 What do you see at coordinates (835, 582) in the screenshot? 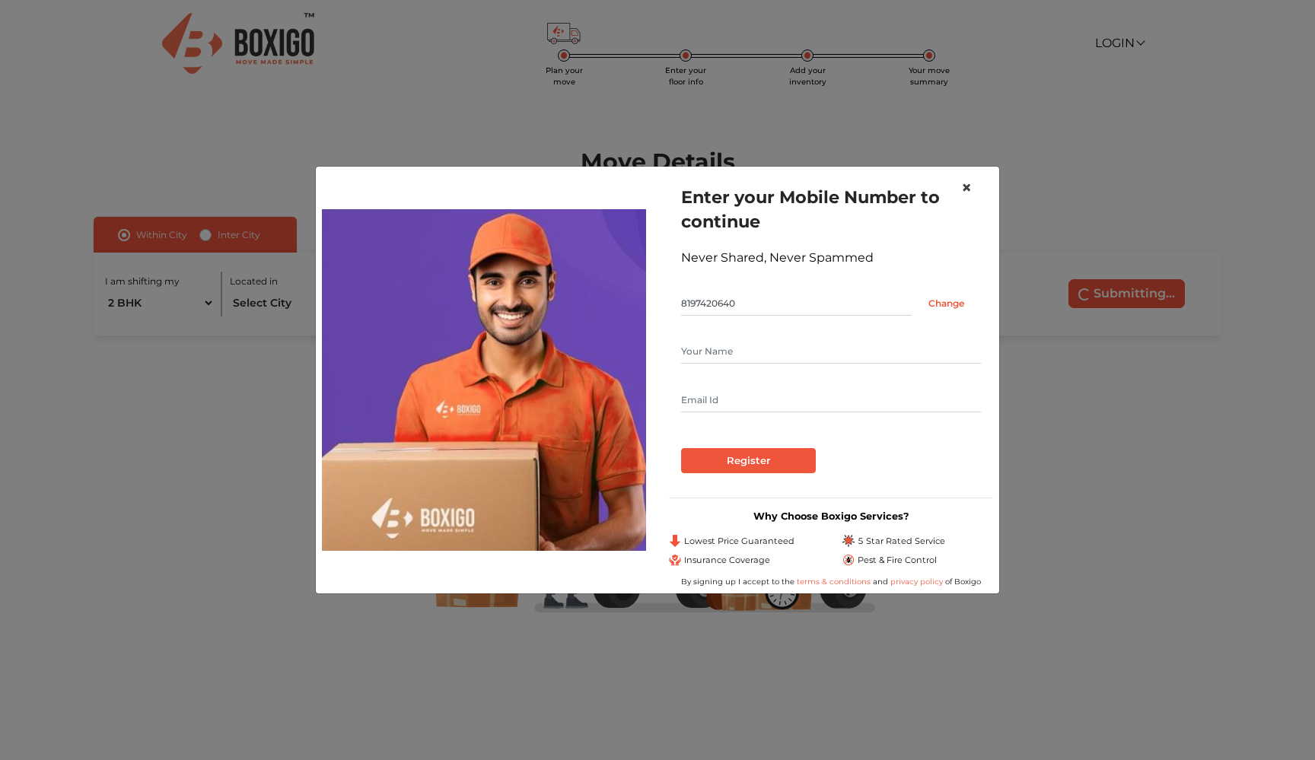
I see `a: terms & conditions` at bounding box center [835, 582].